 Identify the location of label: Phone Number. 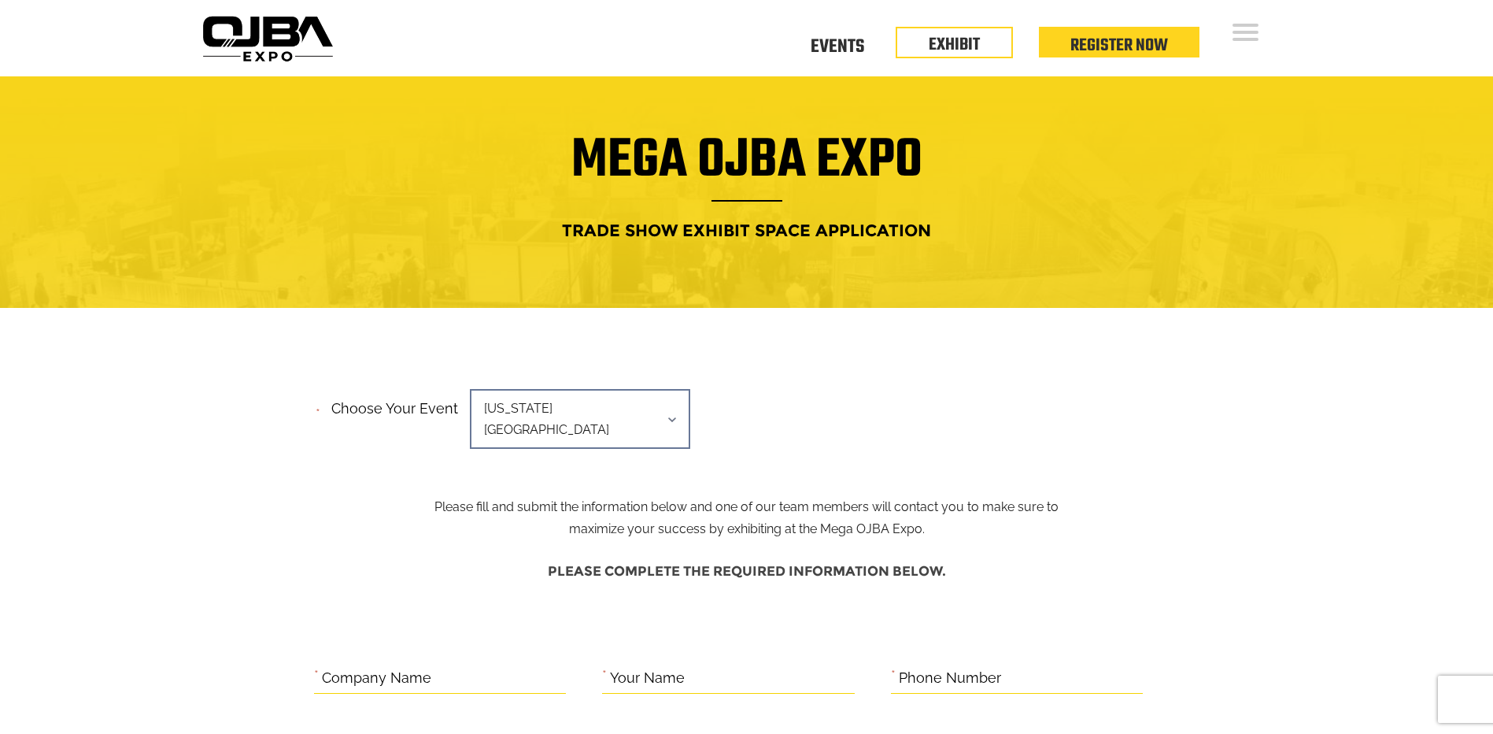
(950, 678).